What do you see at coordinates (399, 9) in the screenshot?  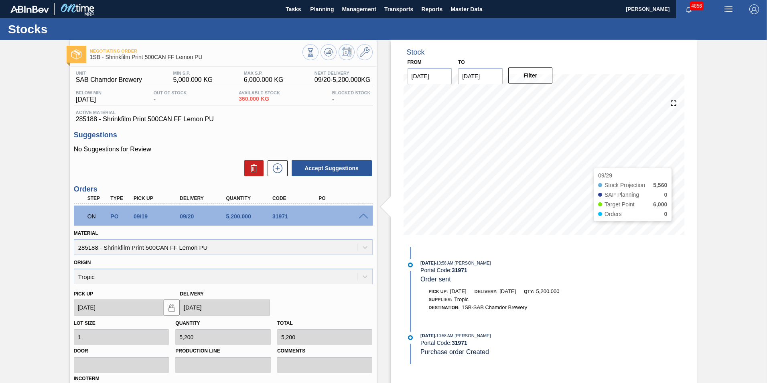 I see `span: Transports` at bounding box center [399, 9].